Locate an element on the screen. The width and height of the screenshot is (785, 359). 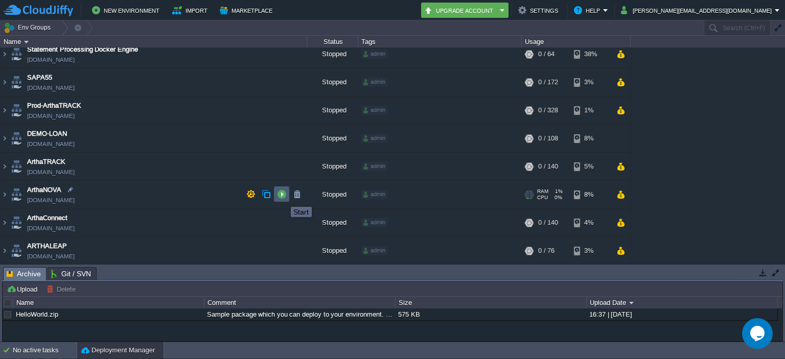
button: Upload is located at coordinates (24, 289).